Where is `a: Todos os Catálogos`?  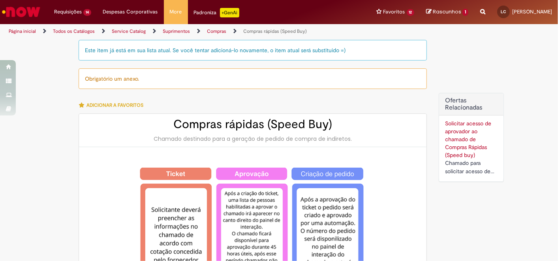
a: Todos os Catálogos is located at coordinates (74, 31).